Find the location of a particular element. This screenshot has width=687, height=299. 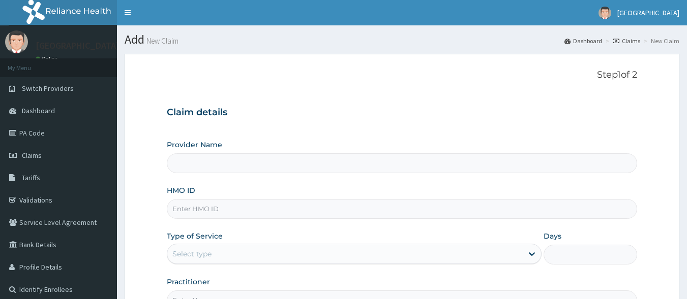

small: New Claim is located at coordinates (161, 41).